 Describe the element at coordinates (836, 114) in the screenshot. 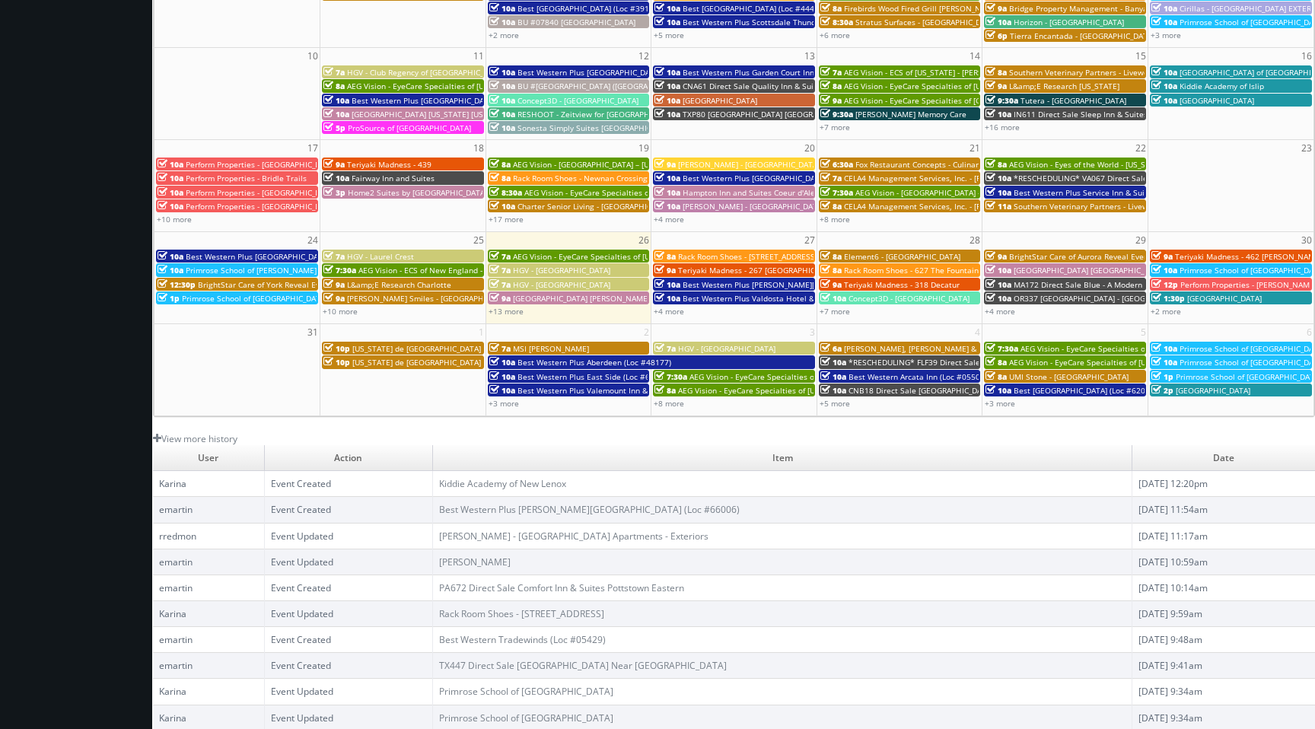

I see `span: 9:30a` at that location.